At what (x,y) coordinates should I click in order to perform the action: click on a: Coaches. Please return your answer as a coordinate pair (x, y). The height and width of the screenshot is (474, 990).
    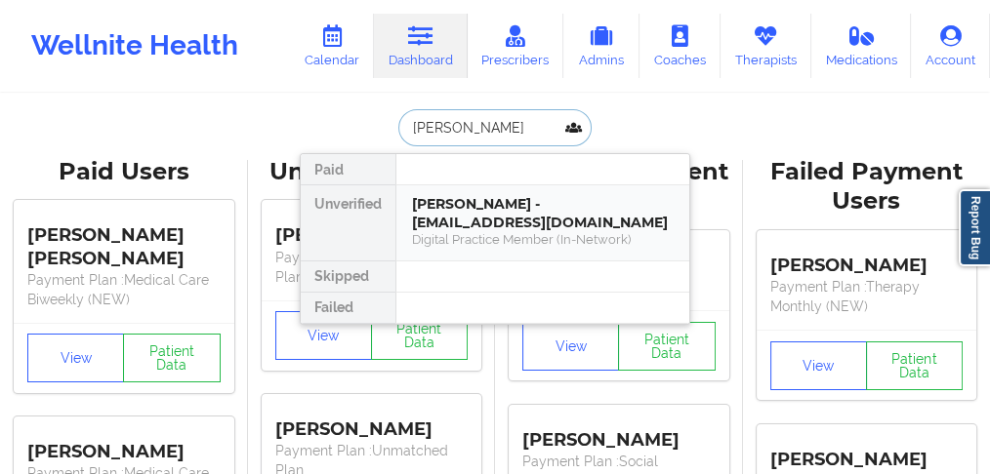
    Looking at the image, I should click on (679, 46).